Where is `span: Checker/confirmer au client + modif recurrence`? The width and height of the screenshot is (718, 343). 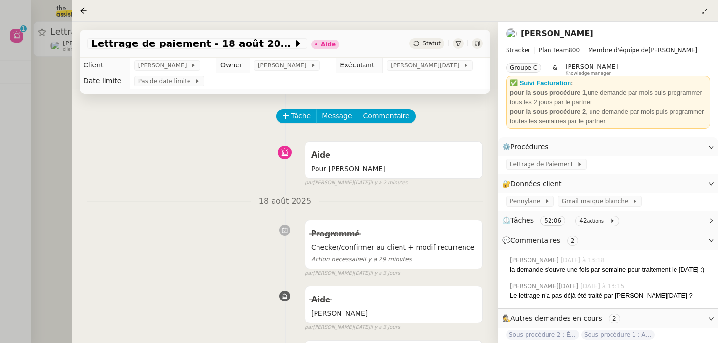 span: Checker/confirmer au client + modif recurrence is located at coordinates (394, 247).